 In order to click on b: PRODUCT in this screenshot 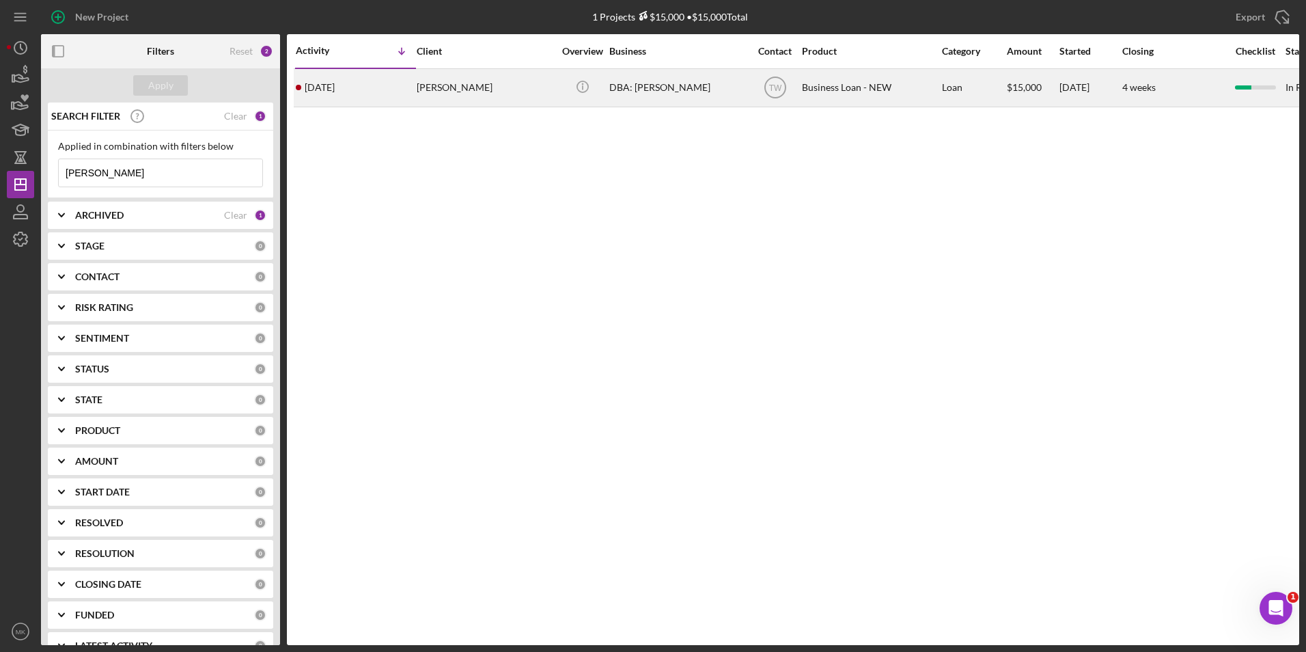, I will do `click(98, 430)`.